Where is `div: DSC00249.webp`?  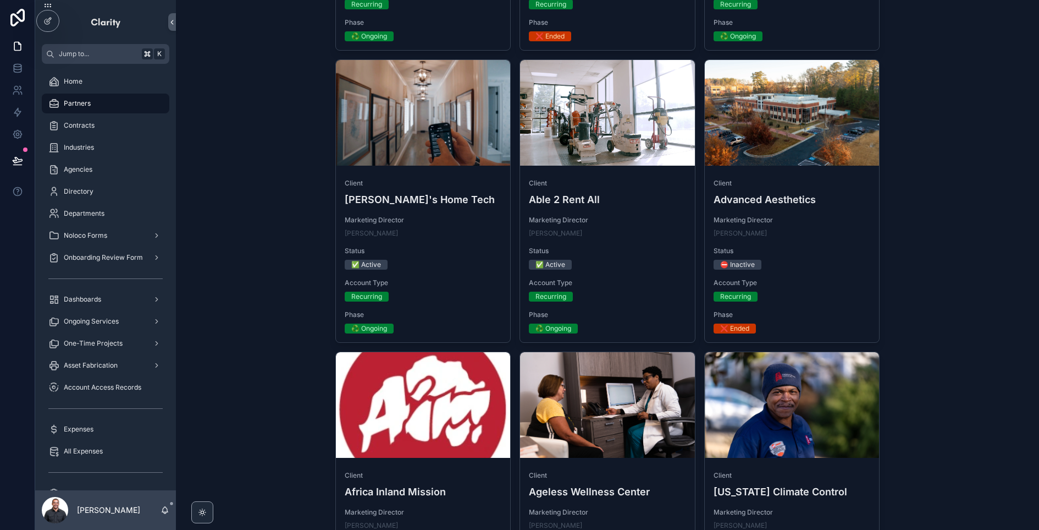
div: DSC00249.webp is located at coordinates (792, 405).